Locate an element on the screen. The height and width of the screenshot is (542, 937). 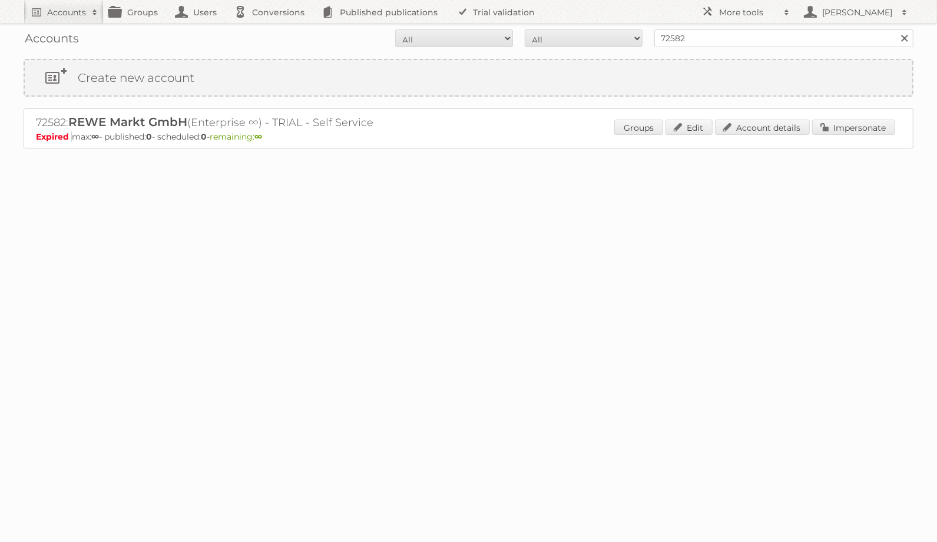
a: Groups is located at coordinates (638, 127).